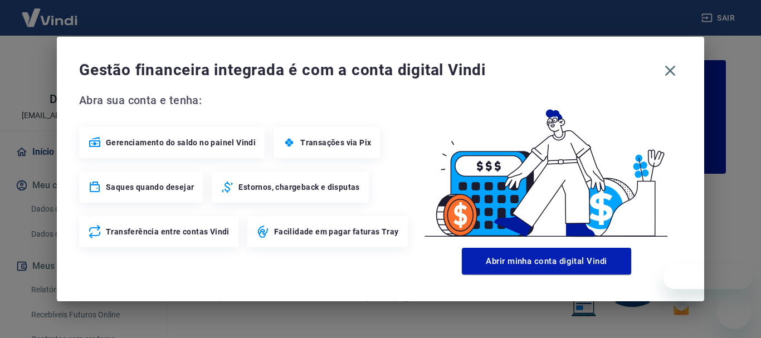 Image resolution: width=761 pixels, height=338 pixels. Describe the element at coordinates (150, 187) in the screenshot. I see `span: Saques quando desejar` at that location.